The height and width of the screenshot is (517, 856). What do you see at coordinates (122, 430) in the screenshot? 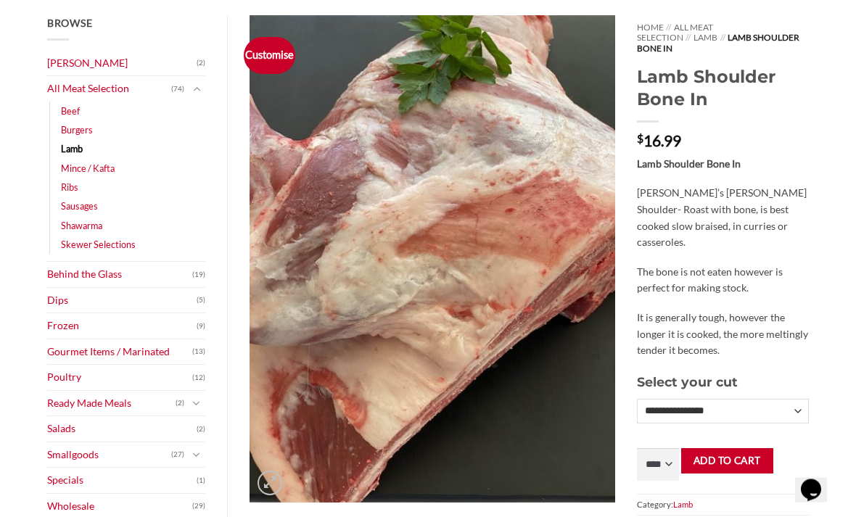
I see `a: Salads` at bounding box center [122, 430].